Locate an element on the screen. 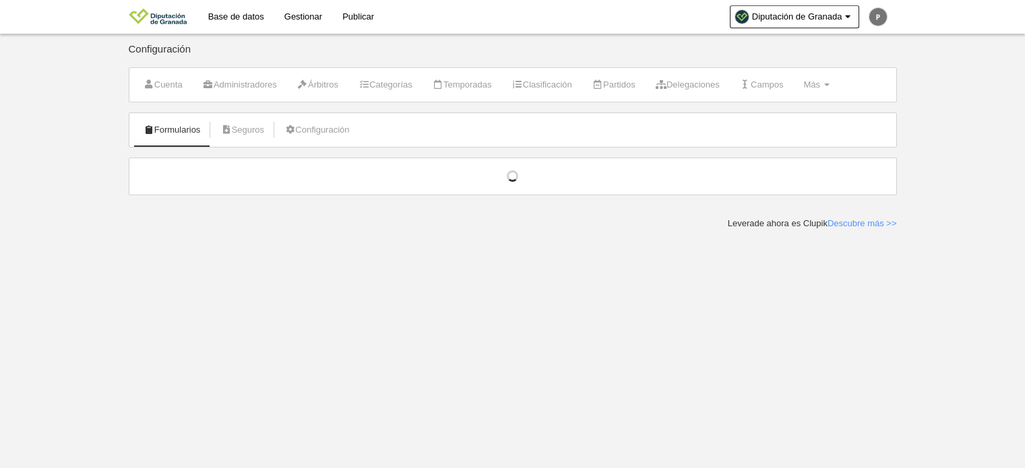 The height and width of the screenshot is (468, 1025). a: Temporadas is located at coordinates (462, 85).